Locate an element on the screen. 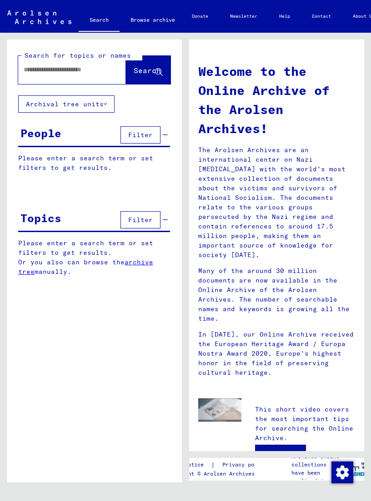 This screenshot has height=501, width=371. a: Search is located at coordinates (99, 21).